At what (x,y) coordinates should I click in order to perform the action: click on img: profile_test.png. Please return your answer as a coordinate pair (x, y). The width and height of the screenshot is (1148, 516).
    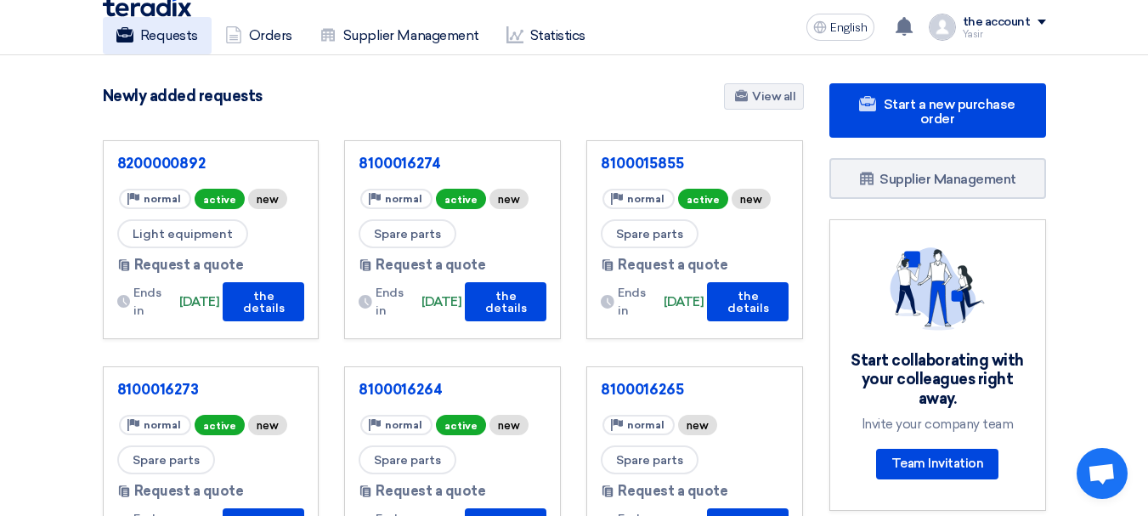
    Looking at the image, I should click on (942, 27).